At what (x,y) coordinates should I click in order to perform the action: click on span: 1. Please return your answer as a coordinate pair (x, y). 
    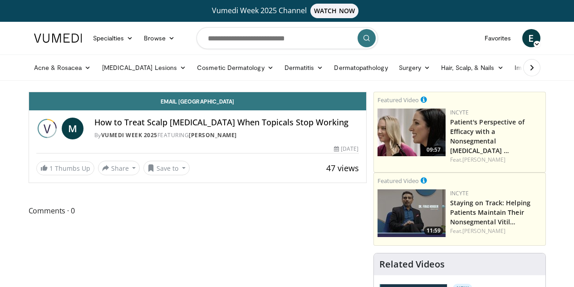
    Looking at the image, I should click on (51, 168).